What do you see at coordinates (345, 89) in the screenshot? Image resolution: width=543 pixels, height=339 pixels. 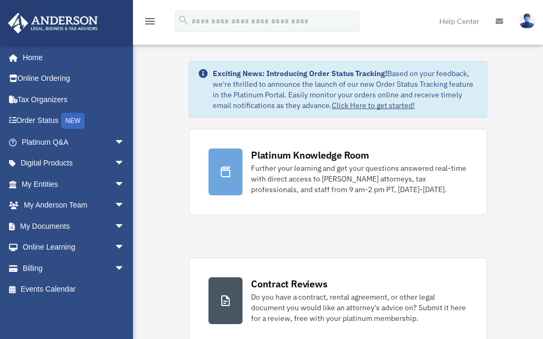 I see `div: Based on your feedback, we're thrilled to announce the launch of our new Order Status Tracking fe...` at bounding box center [345, 89].